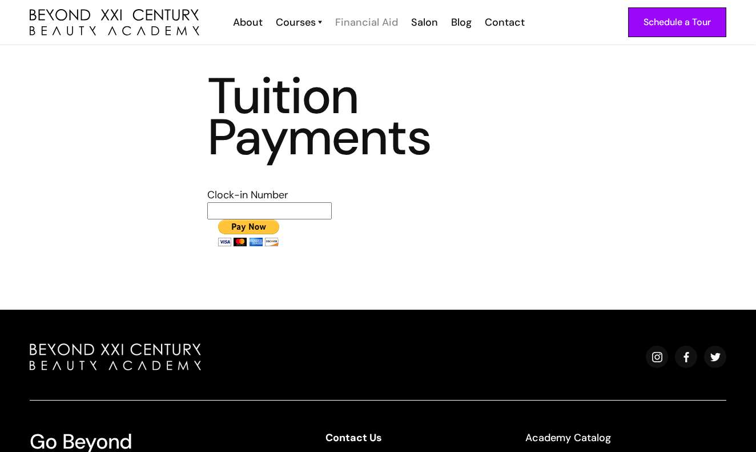  What do you see at coordinates (353, 437) in the screenshot?
I see `strong: Contact Us` at bounding box center [353, 437].